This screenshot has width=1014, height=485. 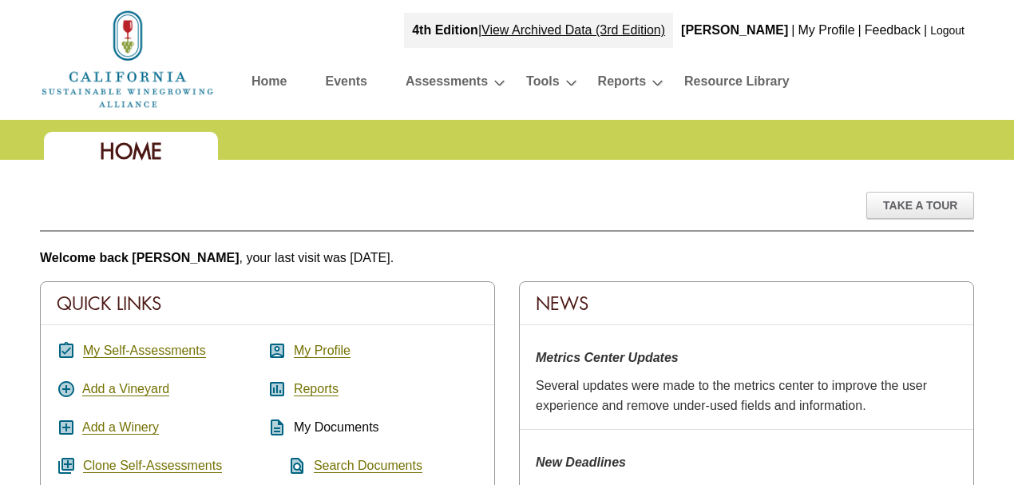 What do you see at coordinates (121, 427) in the screenshot?
I see `a: Add a Winery` at bounding box center [121, 427].